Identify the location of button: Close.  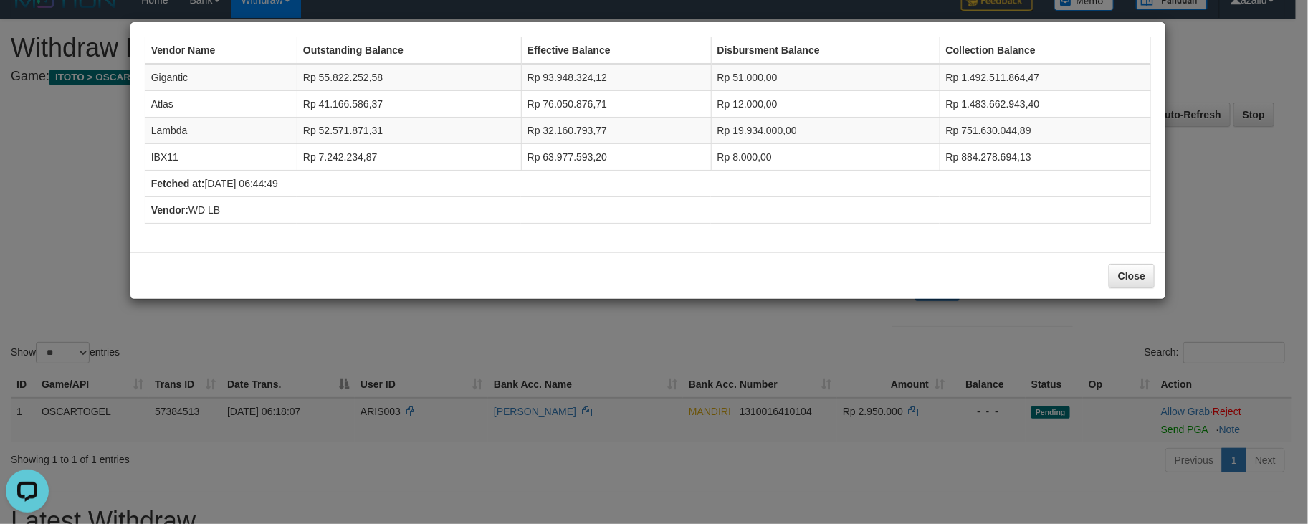
(1132, 276).